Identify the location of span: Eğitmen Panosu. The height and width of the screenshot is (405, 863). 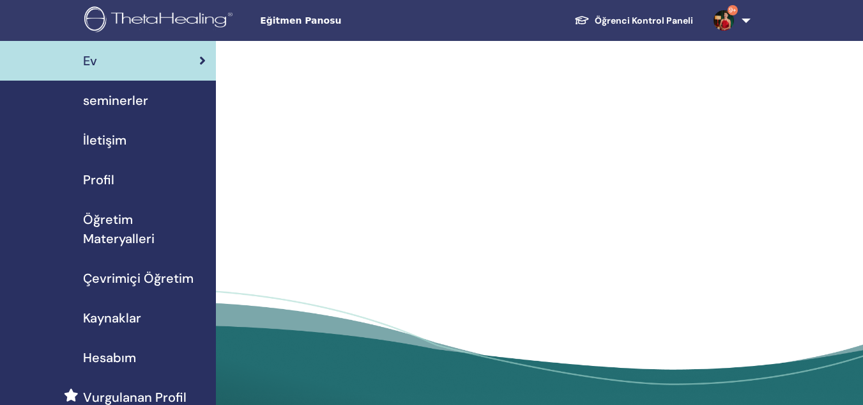
(356, 20).